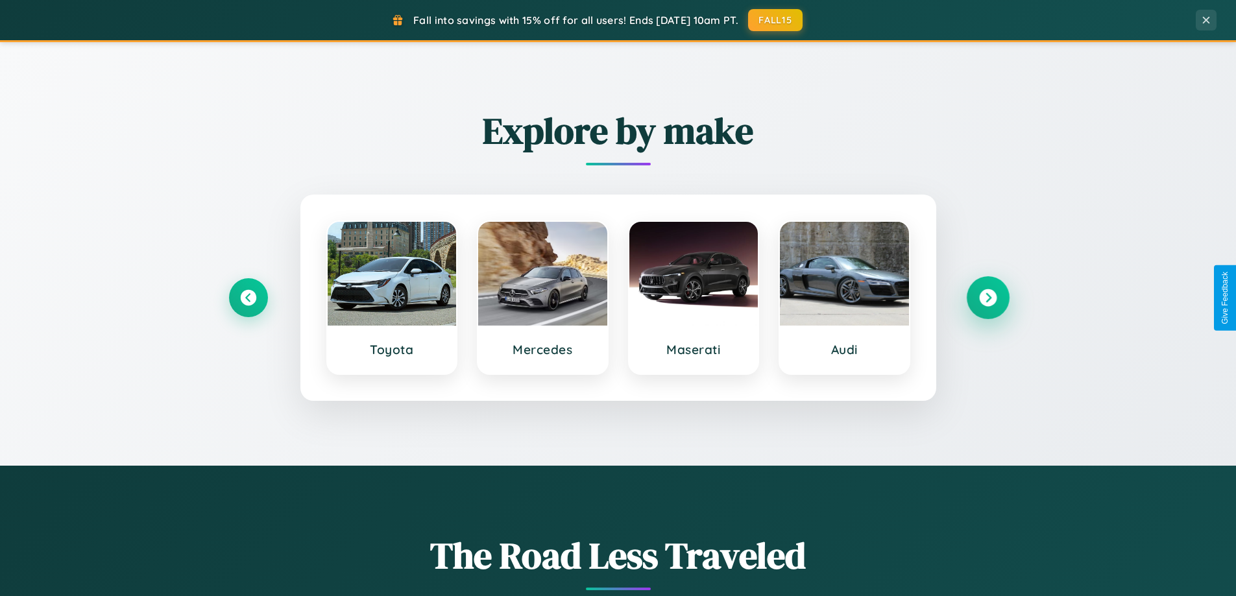  What do you see at coordinates (618, 555) in the screenshot?
I see `h1: The Road Less Traveled` at bounding box center [618, 555].